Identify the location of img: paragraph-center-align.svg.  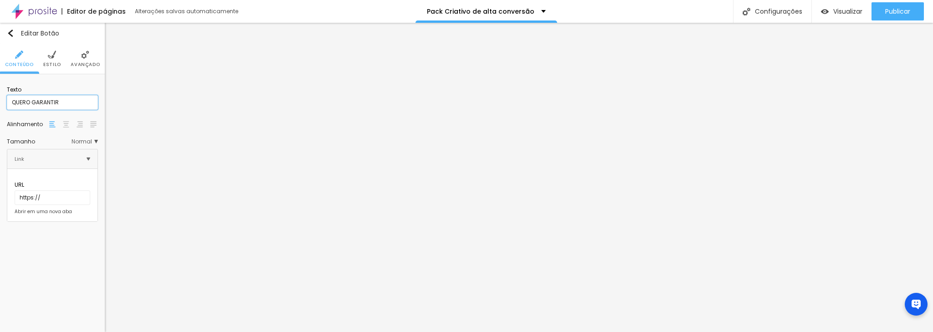
(66, 124).